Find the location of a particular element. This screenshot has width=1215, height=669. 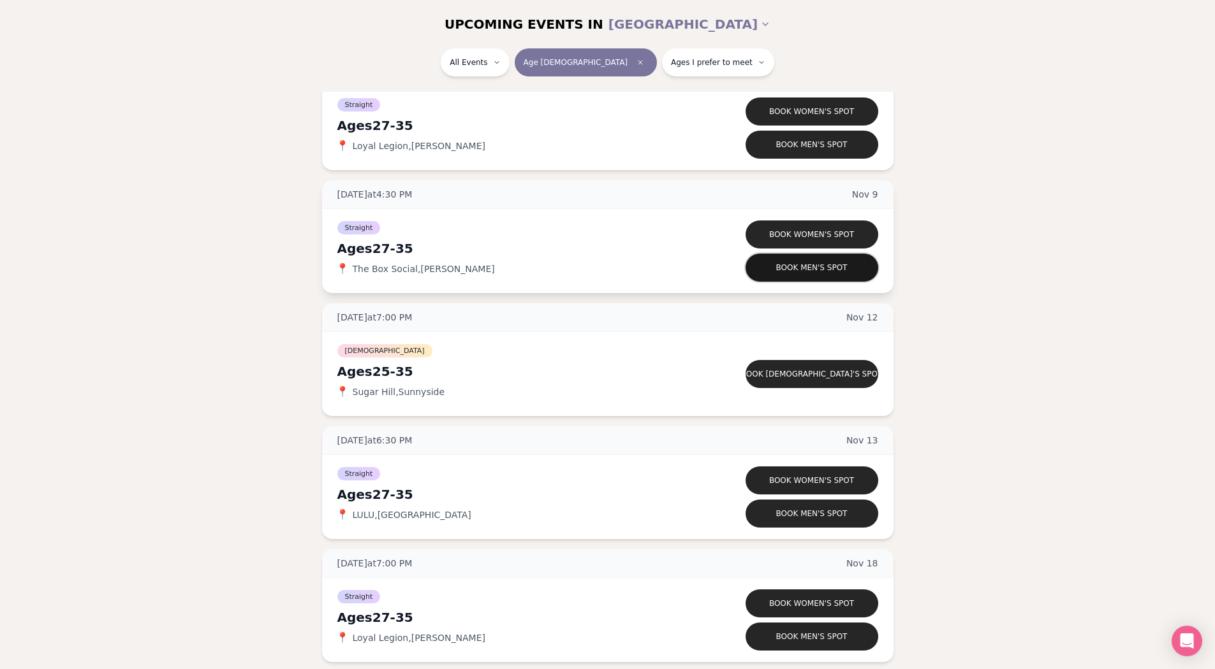

button: All Events is located at coordinates (474, 62).